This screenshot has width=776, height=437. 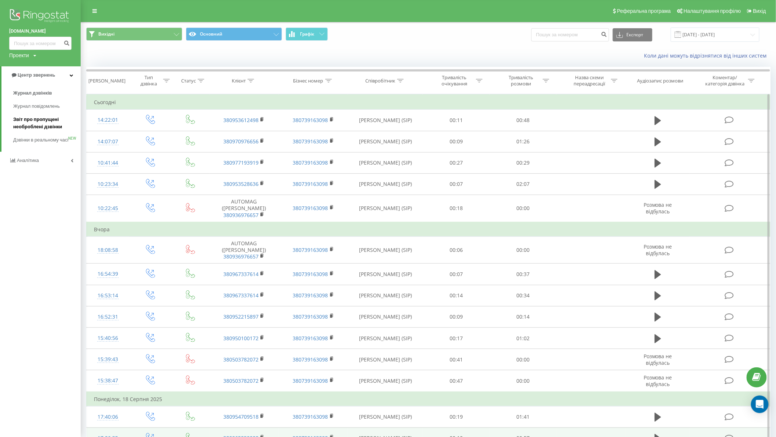 What do you see at coordinates (308, 81) in the screenshot?
I see `div: Бізнес номер` at bounding box center [308, 81].